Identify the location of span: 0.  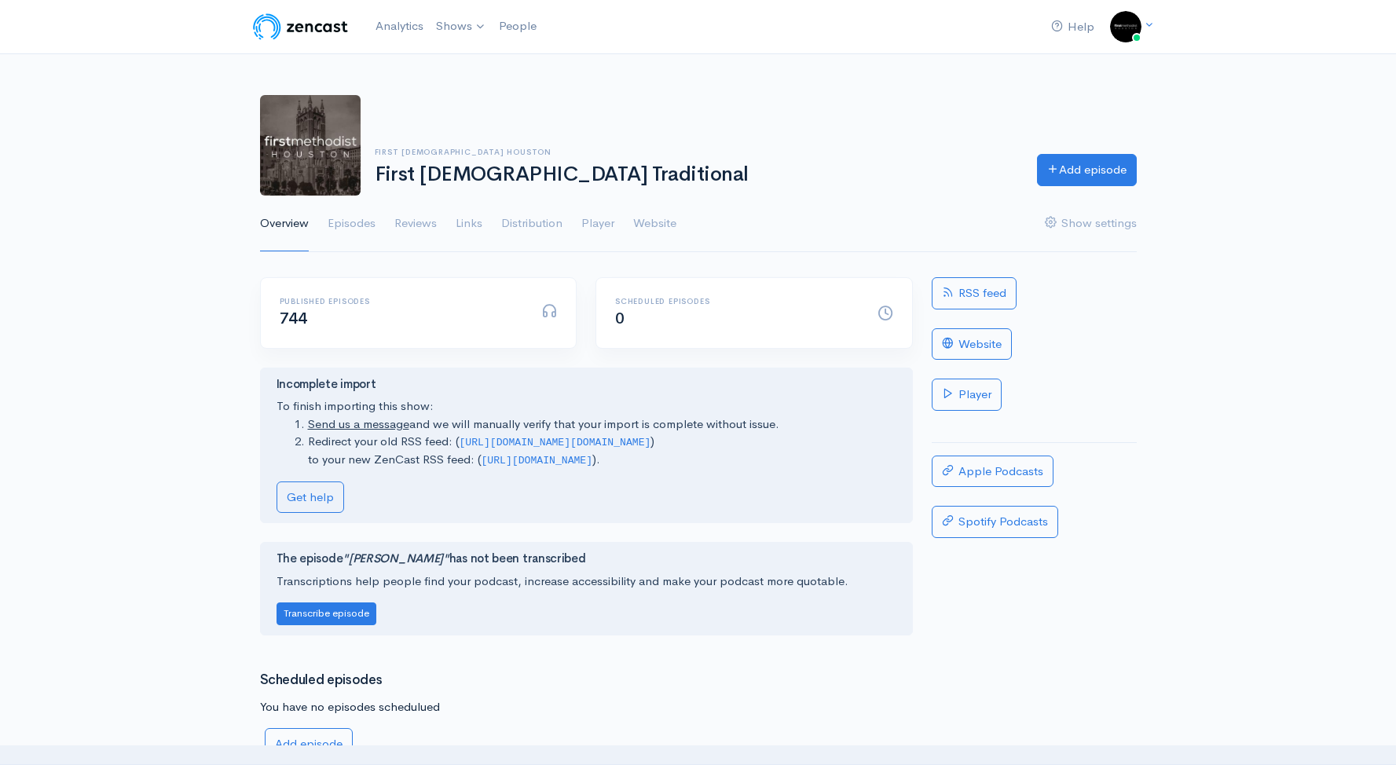
(620, 318).